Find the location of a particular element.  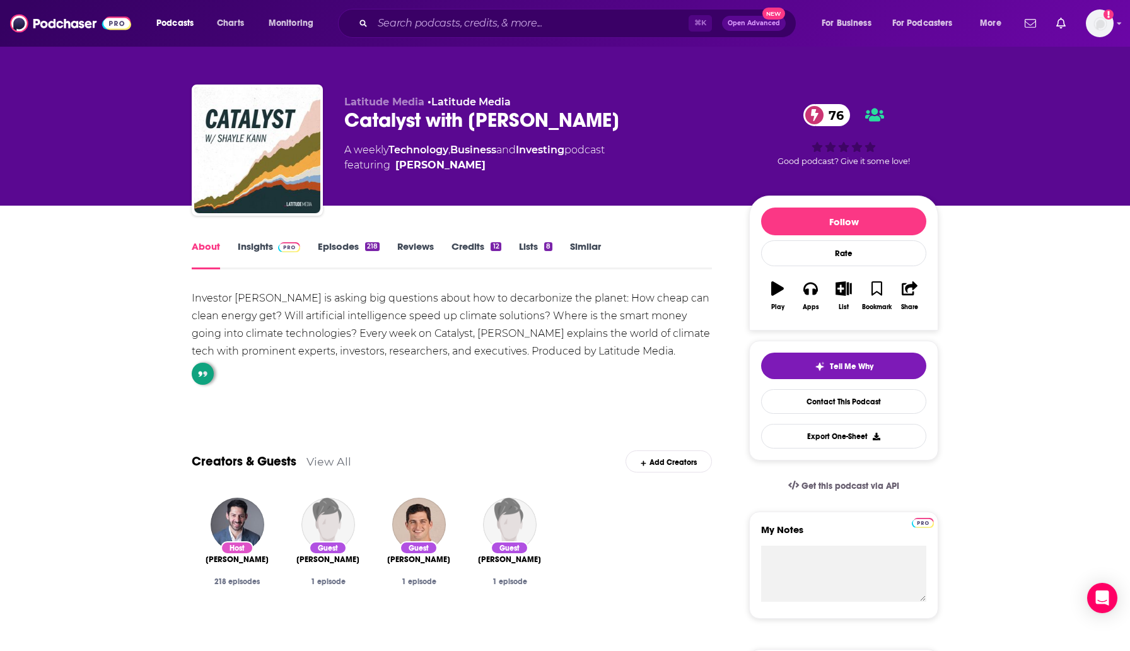

a: Business is located at coordinates (473, 149).